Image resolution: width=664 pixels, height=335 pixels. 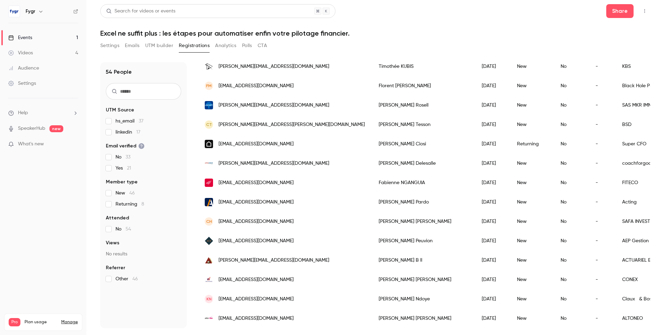 I want to click on span: No, so click(x=123, y=157).